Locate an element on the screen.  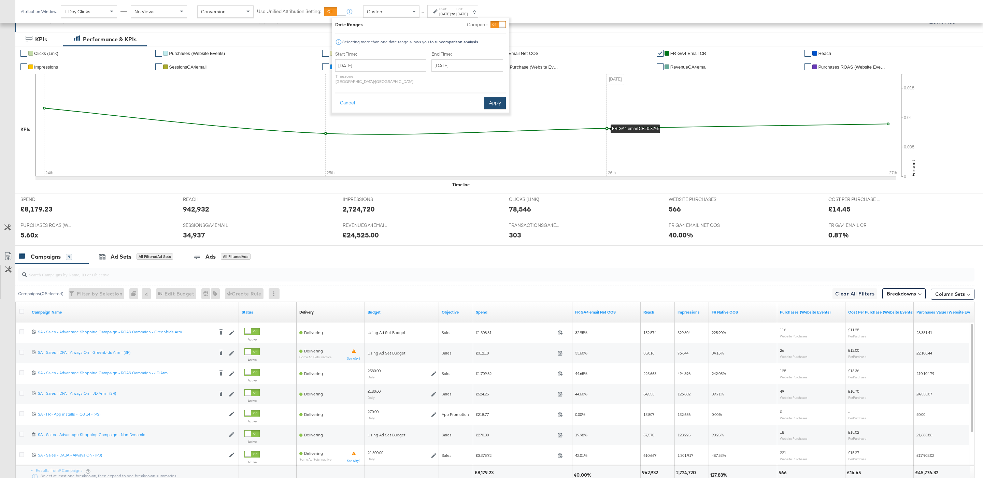
button: Breakdowns is located at coordinates (904, 294).